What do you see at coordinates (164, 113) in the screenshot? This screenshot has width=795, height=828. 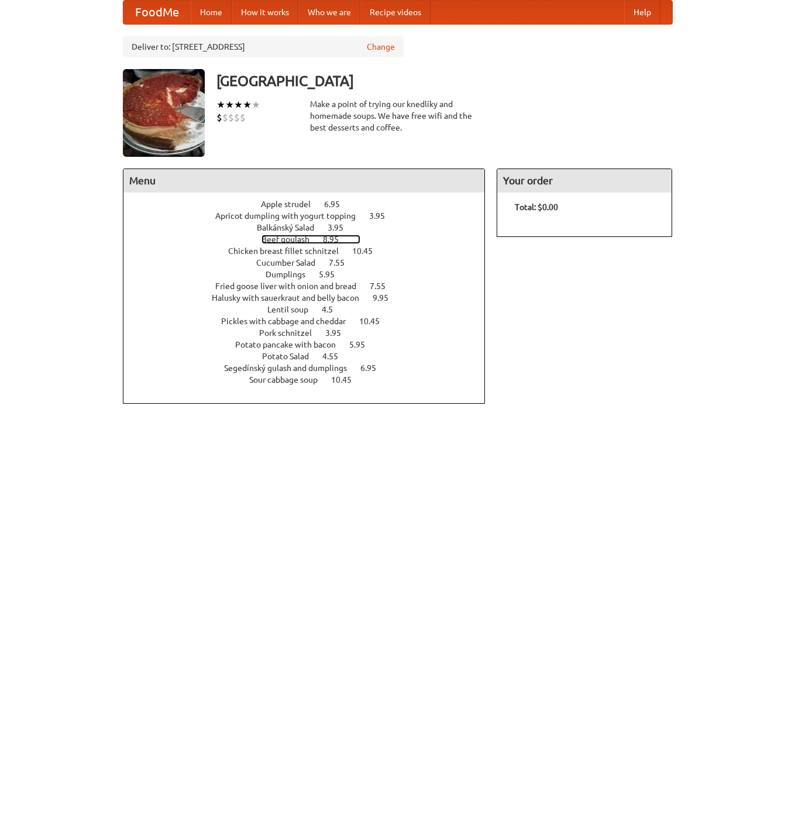 I see `img: angular.jpg` at bounding box center [164, 113].